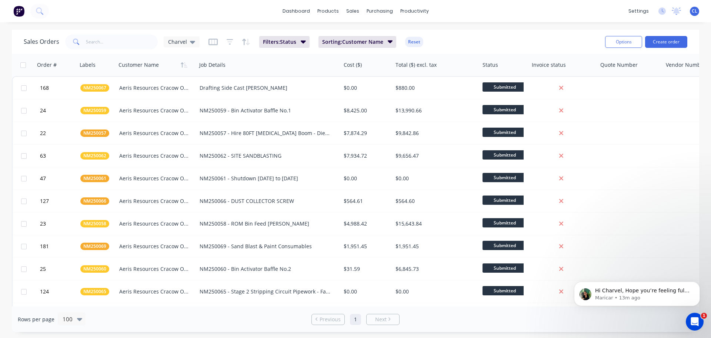  Describe the element at coordinates (64, 77) in the screenshot. I see `div: We’d be happy to set up a quick Zoom call so that any team members experiencing the issue can sha...` at that location.